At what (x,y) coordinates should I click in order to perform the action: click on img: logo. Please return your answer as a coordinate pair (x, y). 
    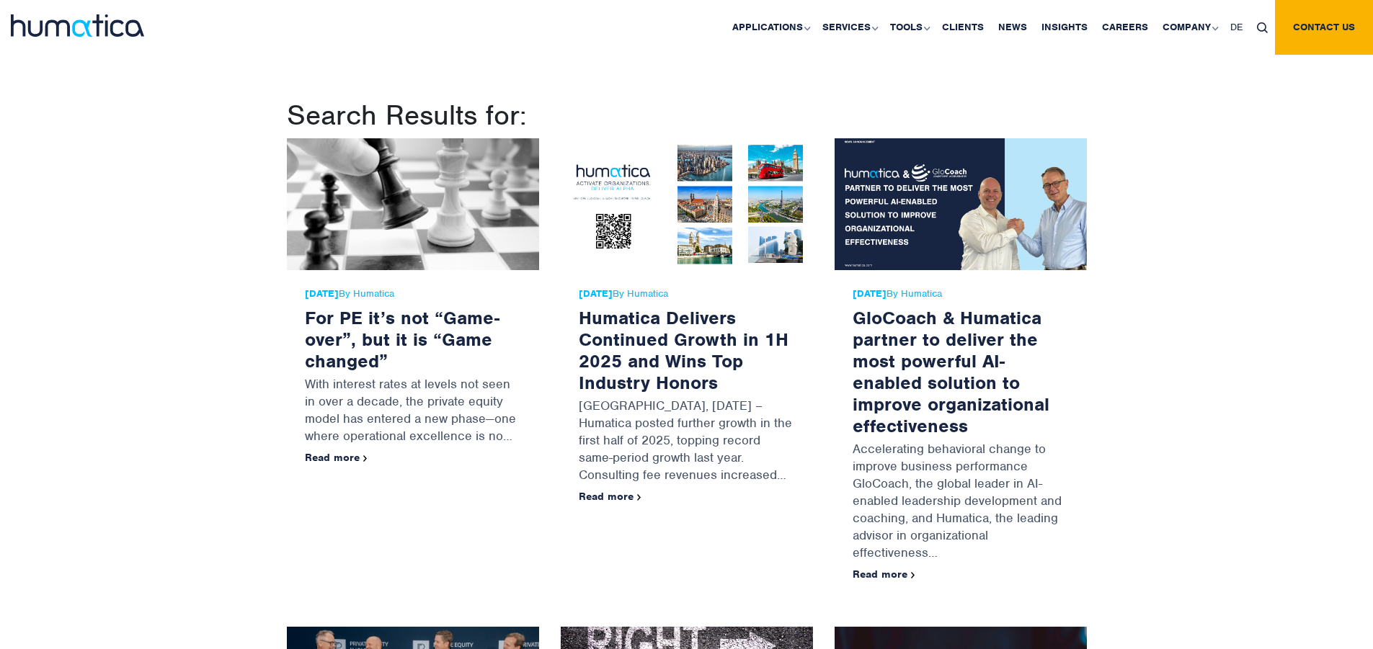
    Looking at the image, I should click on (77, 25).